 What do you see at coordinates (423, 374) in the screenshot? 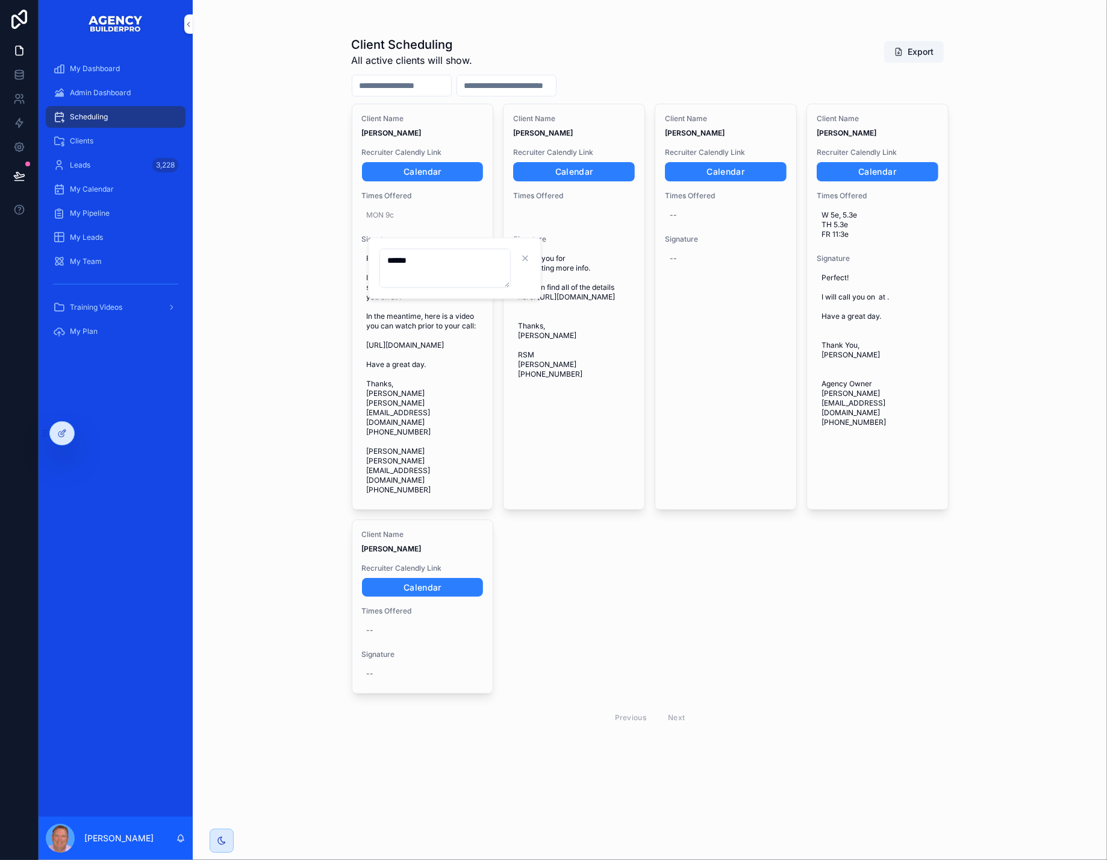
I see `span: Perfect! I have added you to our schedule and one of us will call you on at . In the meantime, he...` at bounding box center [423, 374].